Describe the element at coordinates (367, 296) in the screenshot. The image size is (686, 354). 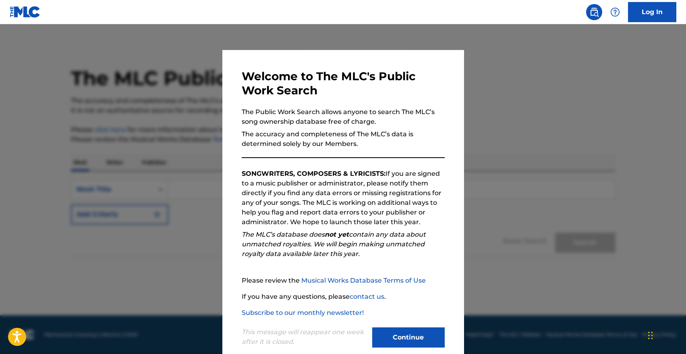
I see `a: contact us` at that location.